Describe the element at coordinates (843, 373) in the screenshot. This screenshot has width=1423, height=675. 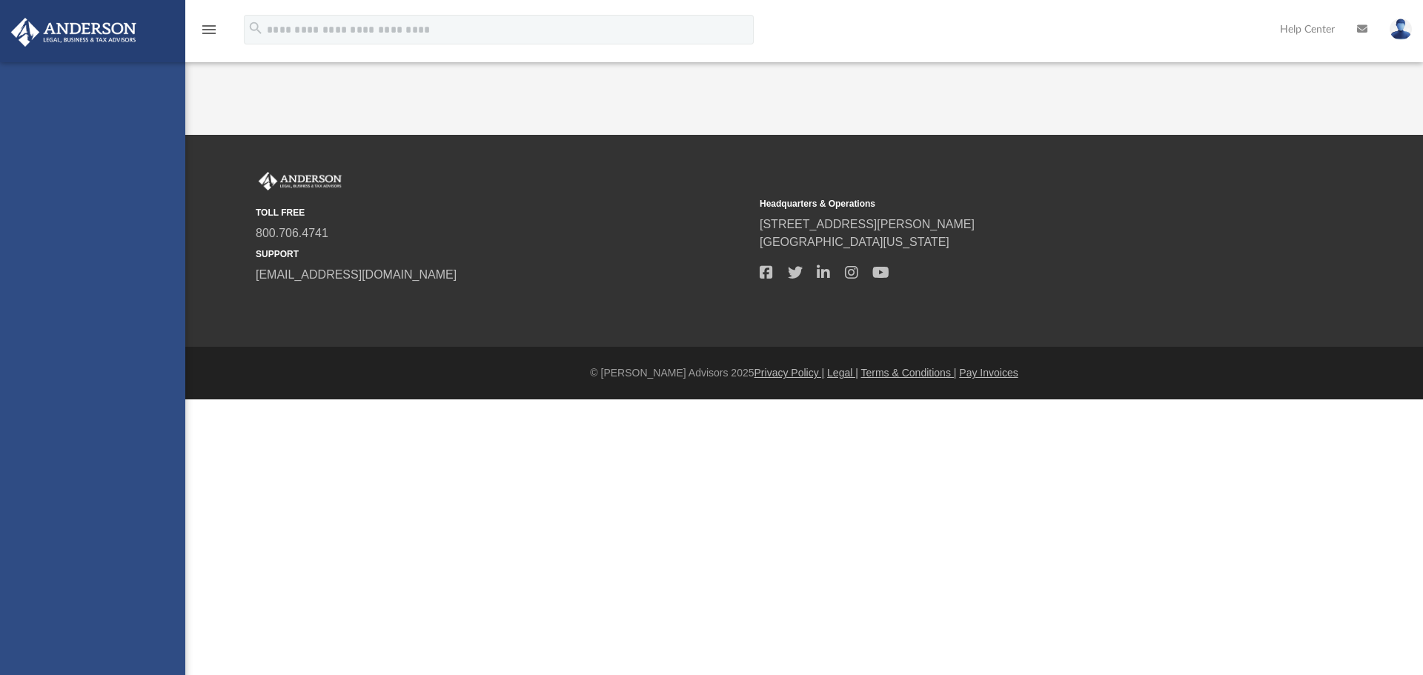
I see `a: Legal |` at that location.